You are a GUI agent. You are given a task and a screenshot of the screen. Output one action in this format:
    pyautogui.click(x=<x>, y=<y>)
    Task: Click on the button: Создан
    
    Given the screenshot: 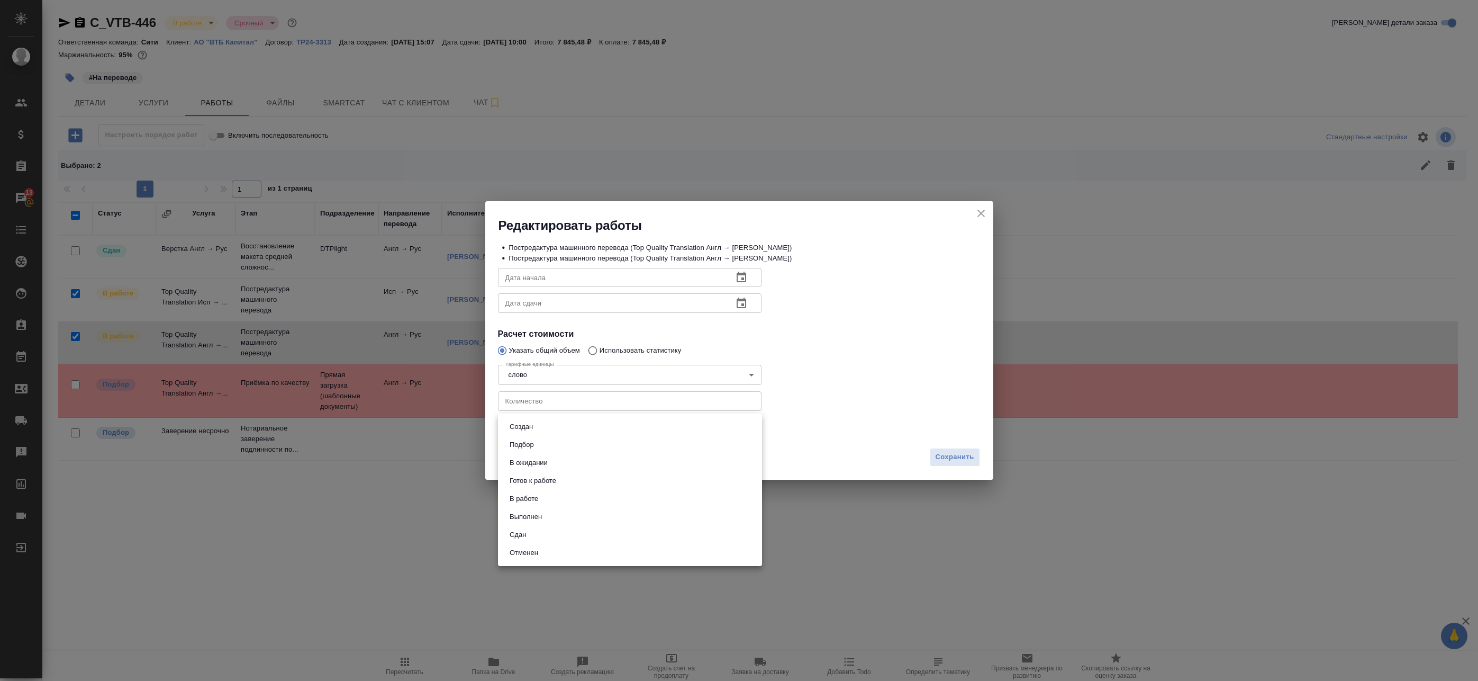 What is the action you would take?
    pyautogui.click(x=521, y=427)
    